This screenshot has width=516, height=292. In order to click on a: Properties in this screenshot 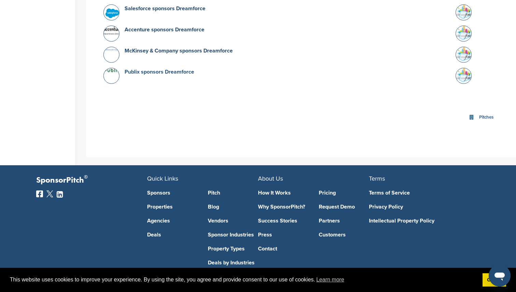, I will do `click(172, 207)`.